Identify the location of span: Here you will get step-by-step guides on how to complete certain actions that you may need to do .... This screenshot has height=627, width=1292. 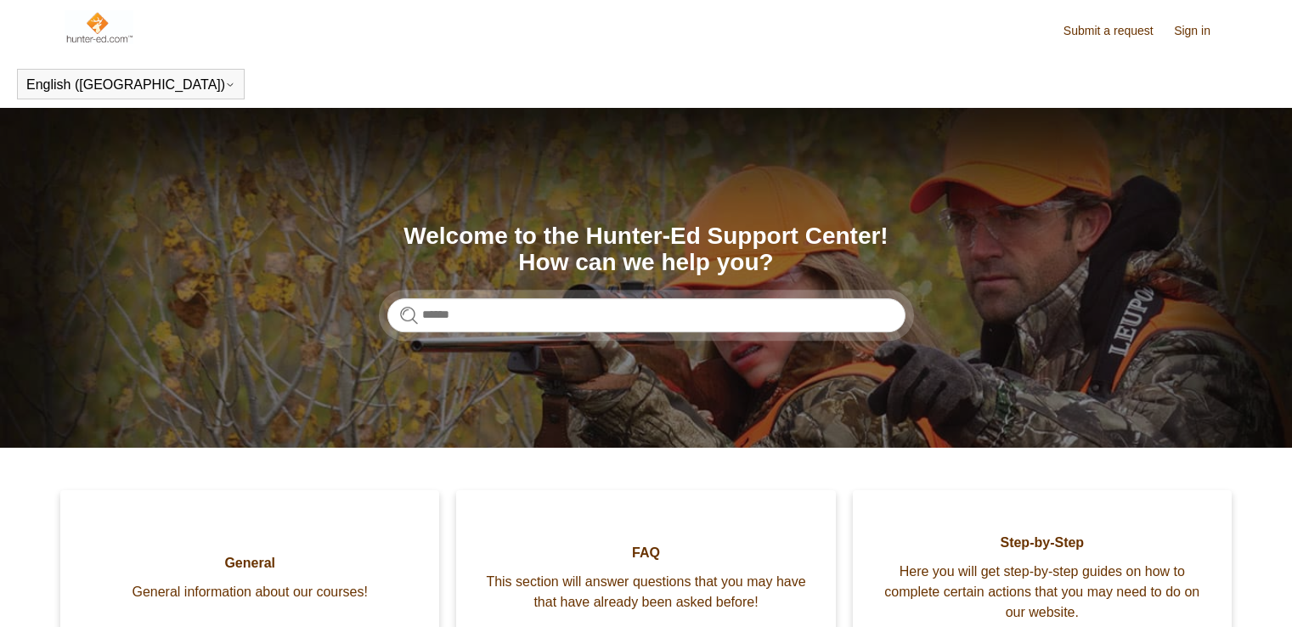
(1042, 592).